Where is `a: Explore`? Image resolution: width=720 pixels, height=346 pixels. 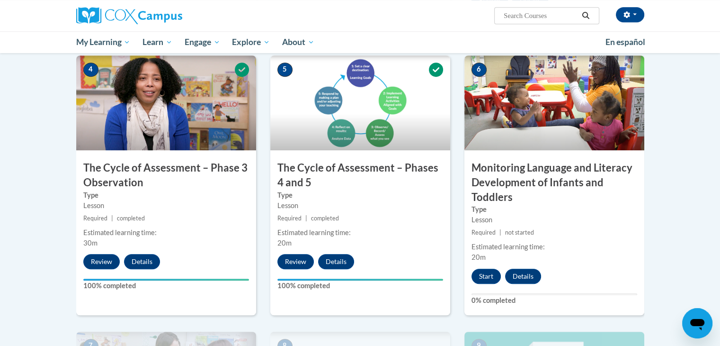 a: Explore is located at coordinates (251, 42).